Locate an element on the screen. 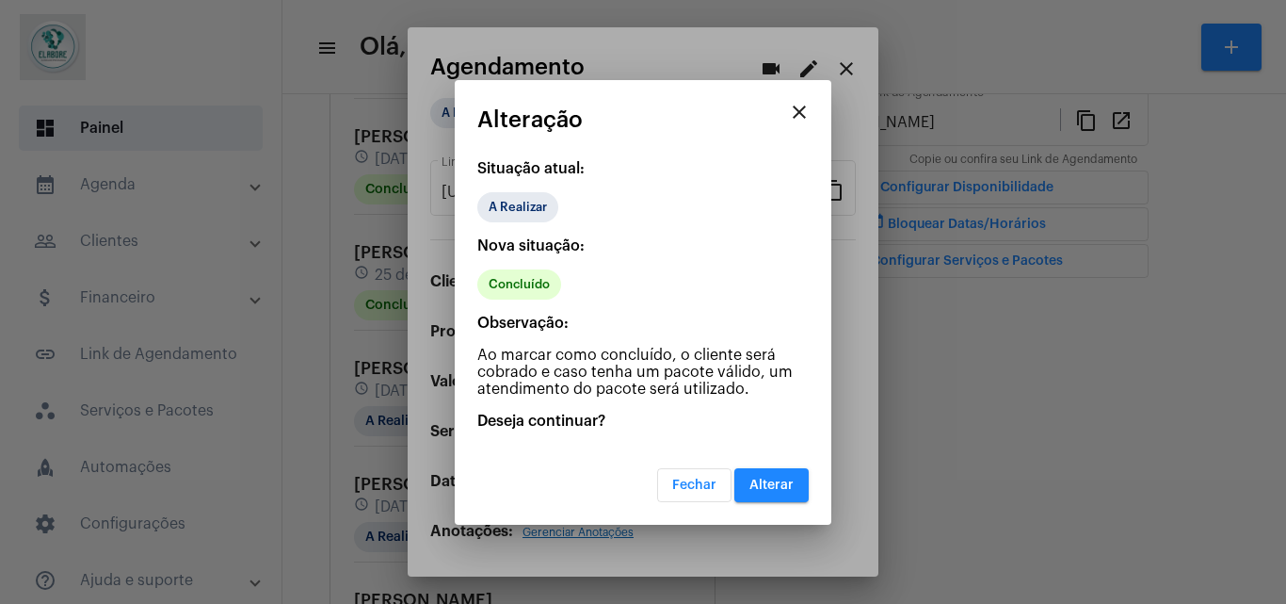 This screenshot has width=1286, height=604. span: Alterar is located at coordinates (771, 485).